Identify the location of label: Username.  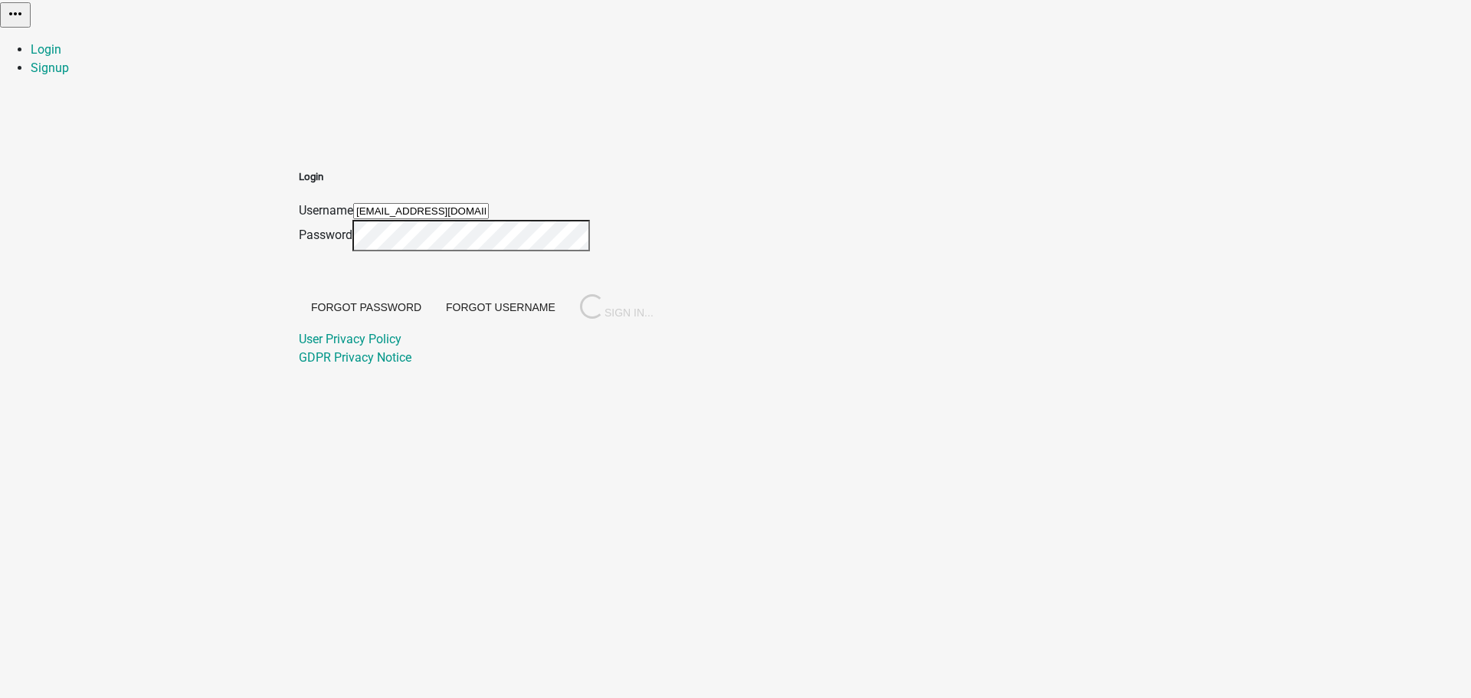
(326, 210).